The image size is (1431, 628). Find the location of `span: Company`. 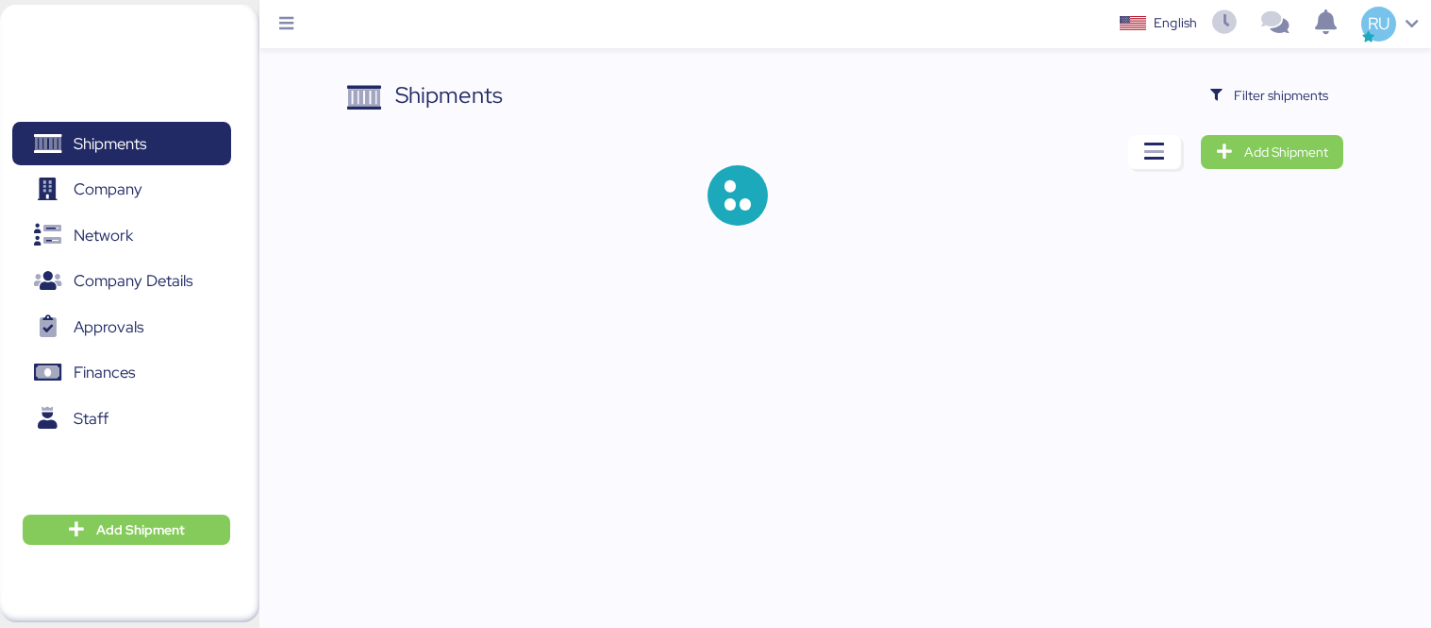

span: Company is located at coordinates (108, 189).